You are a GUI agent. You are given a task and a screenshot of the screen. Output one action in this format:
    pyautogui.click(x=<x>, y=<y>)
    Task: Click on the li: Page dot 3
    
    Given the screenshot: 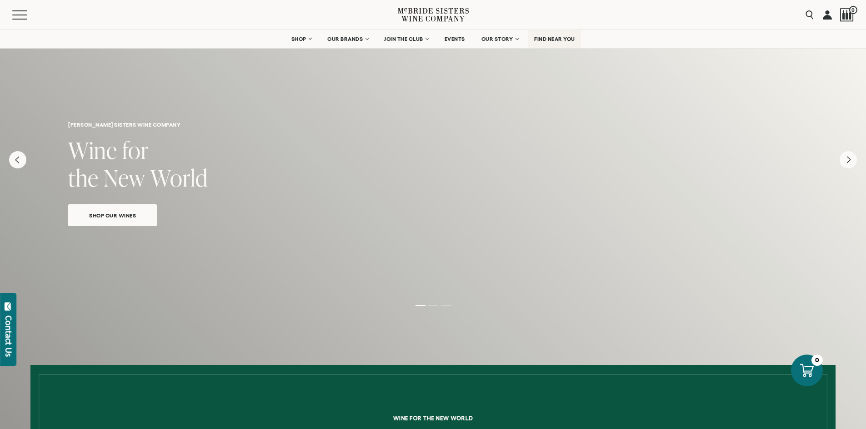 What is the action you would take?
    pyautogui.click(x=446, y=306)
    